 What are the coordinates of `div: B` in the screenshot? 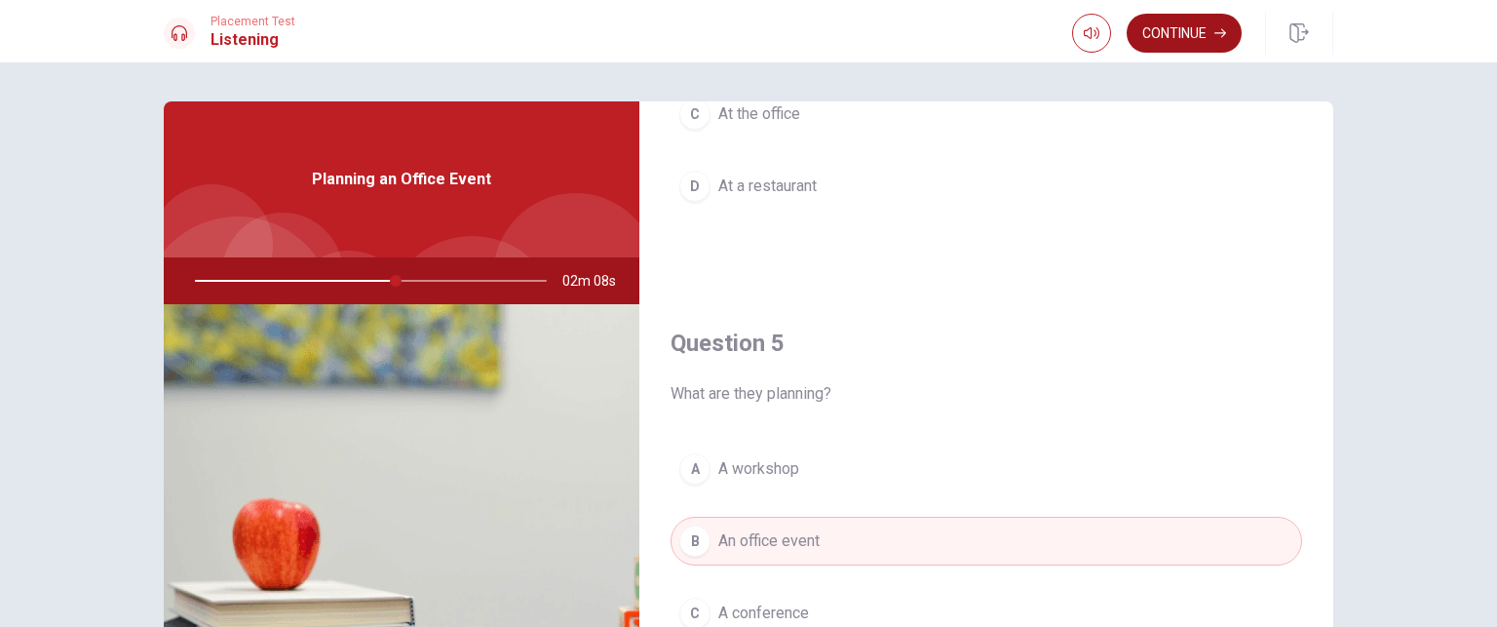 It's located at (695, 541).